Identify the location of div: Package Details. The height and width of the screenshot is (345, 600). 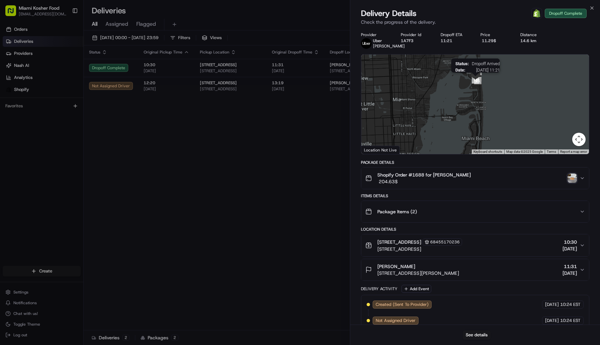
(475, 163).